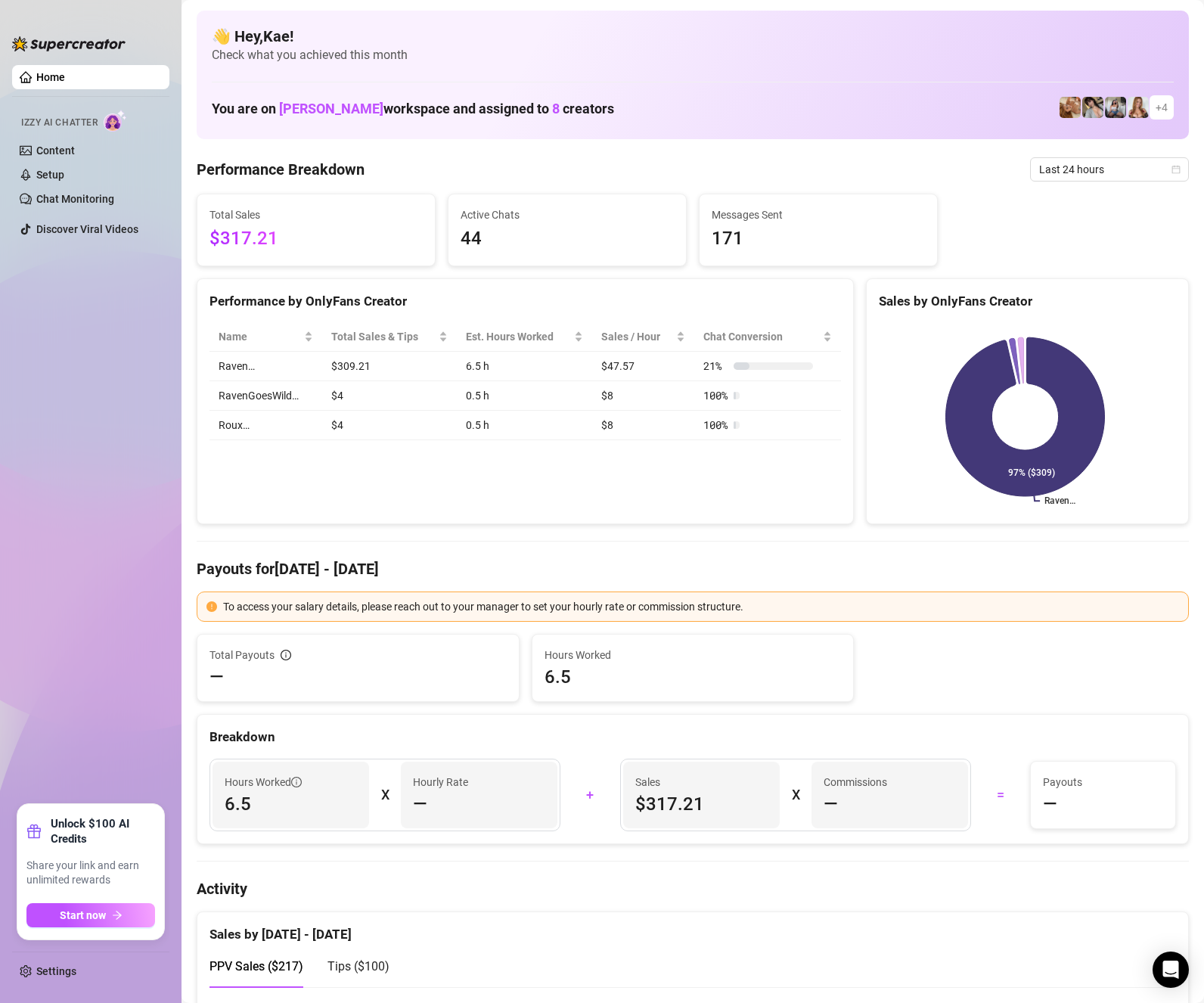  Describe the element at coordinates (1115, 107) in the screenshot. I see `img: ANDREA` at that location.